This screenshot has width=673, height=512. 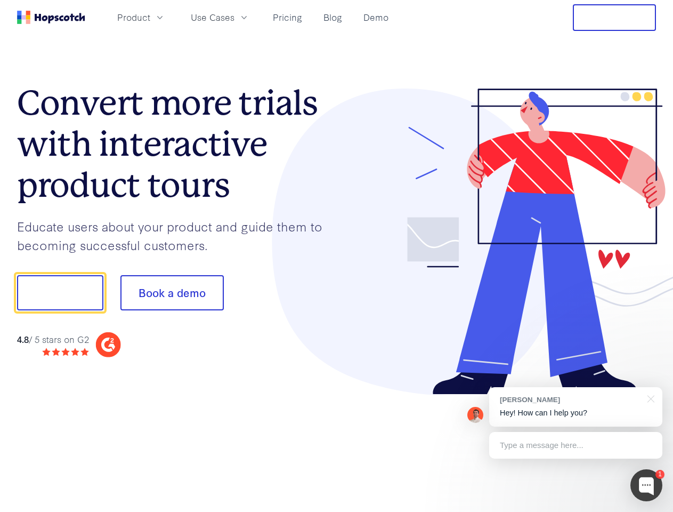 I want to click on button: Free Trial, so click(x=615, y=18).